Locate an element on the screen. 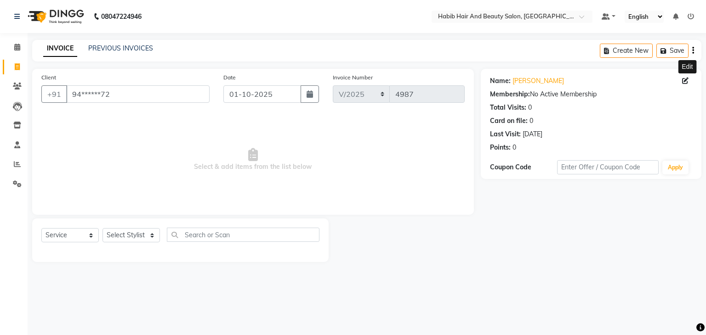  div: Points: is located at coordinates (500, 148).